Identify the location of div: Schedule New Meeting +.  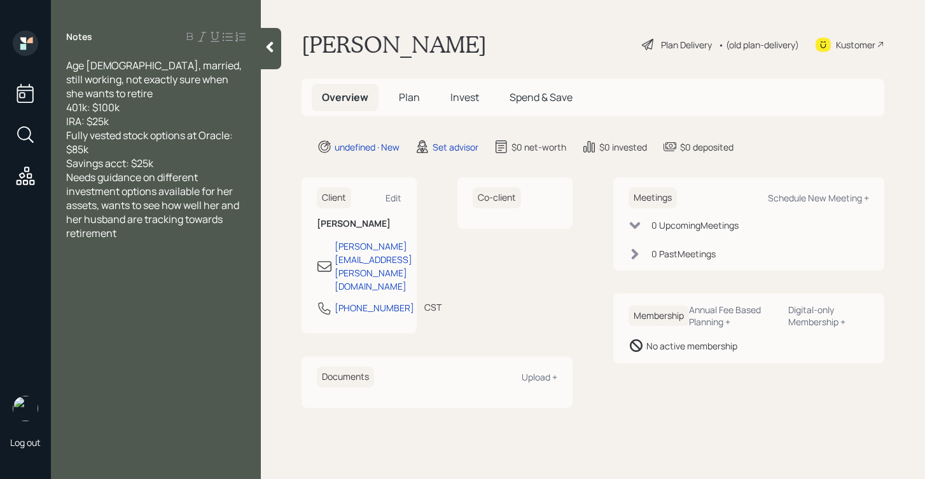
(818, 198).